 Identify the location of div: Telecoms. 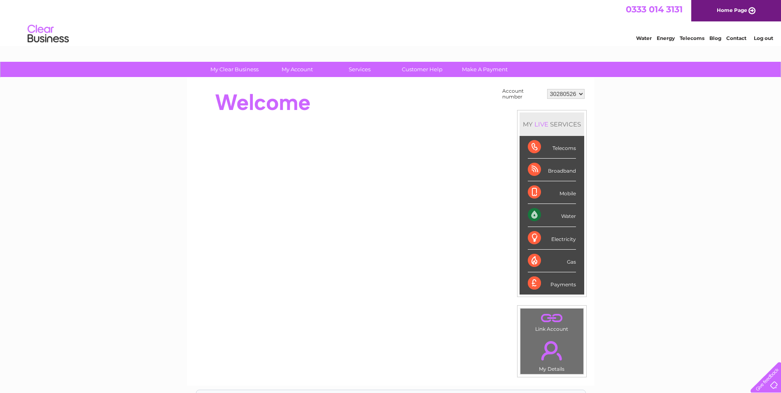
(552, 147).